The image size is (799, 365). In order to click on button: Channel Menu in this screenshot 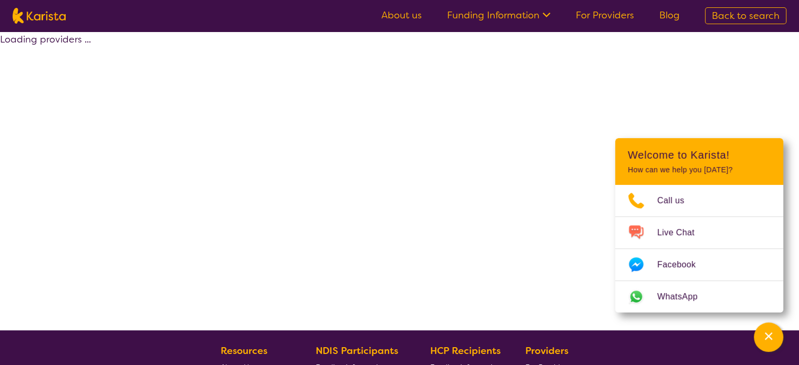, I will do `click(769, 337)`.